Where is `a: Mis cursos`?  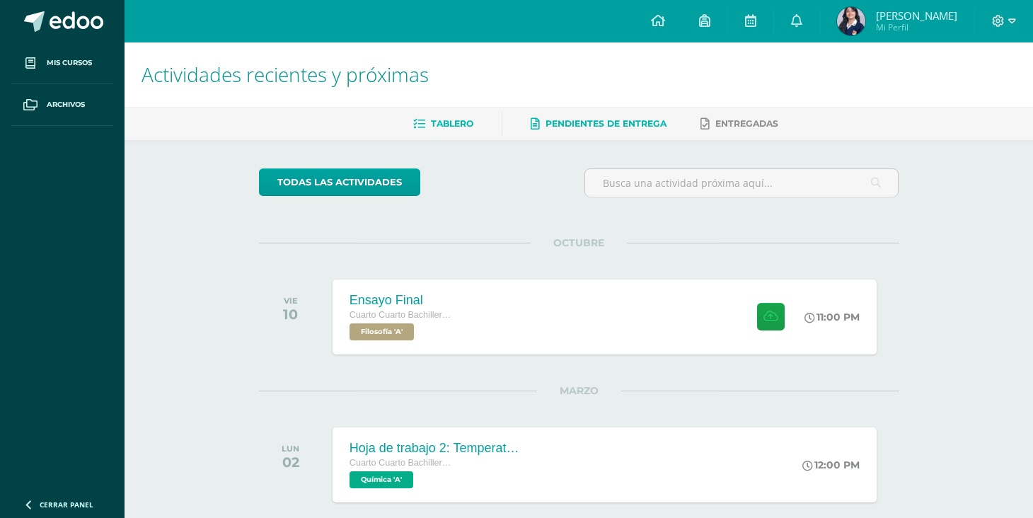
a: Mis cursos is located at coordinates (62, 63).